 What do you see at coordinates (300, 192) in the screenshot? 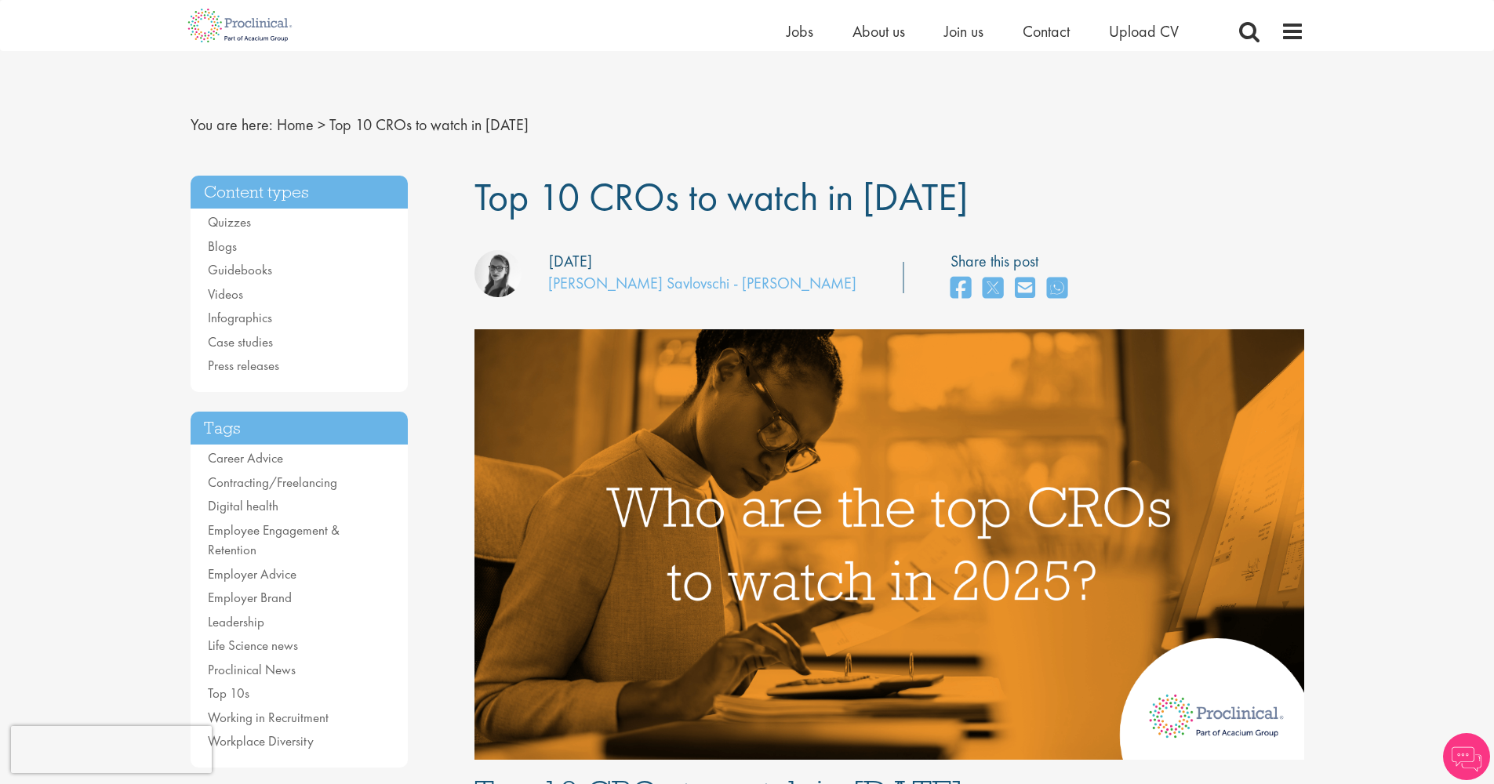
I see `h3: Content types` at bounding box center [300, 192].